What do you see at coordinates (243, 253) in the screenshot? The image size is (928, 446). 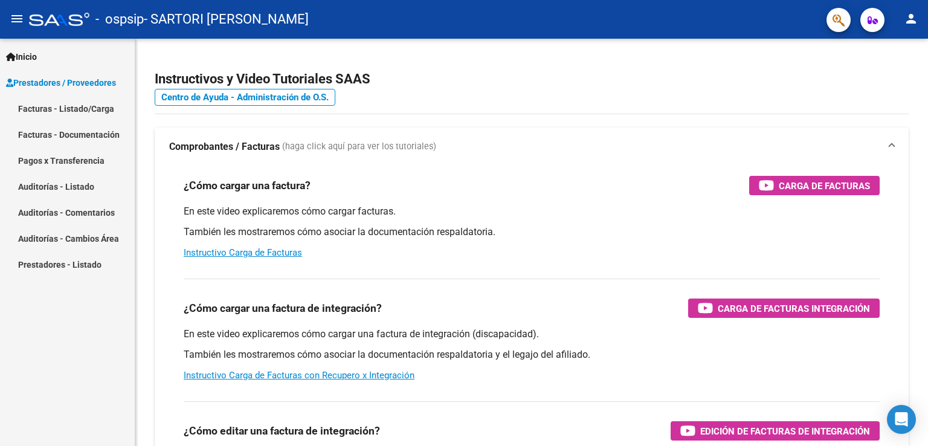 I see `a: Instructivo Carga de Facturas` at bounding box center [243, 253].